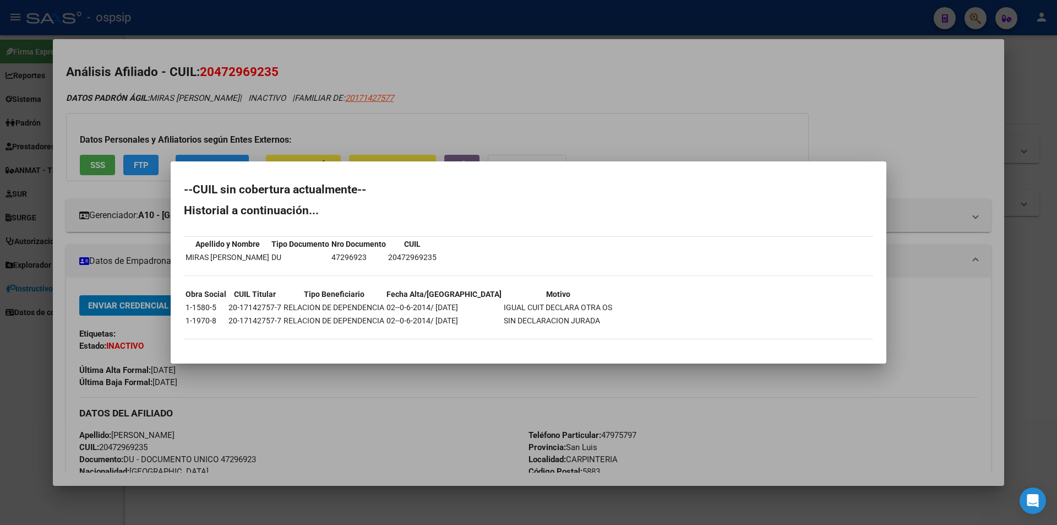  I want to click on th: Tipo Beneficiario, so click(334, 294).